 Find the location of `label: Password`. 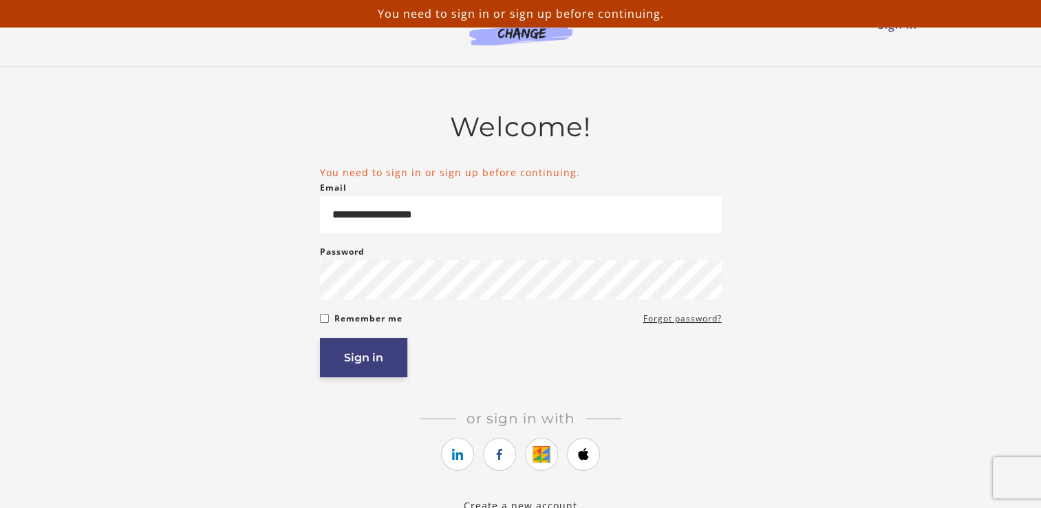

label: Password is located at coordinates (342, 252).